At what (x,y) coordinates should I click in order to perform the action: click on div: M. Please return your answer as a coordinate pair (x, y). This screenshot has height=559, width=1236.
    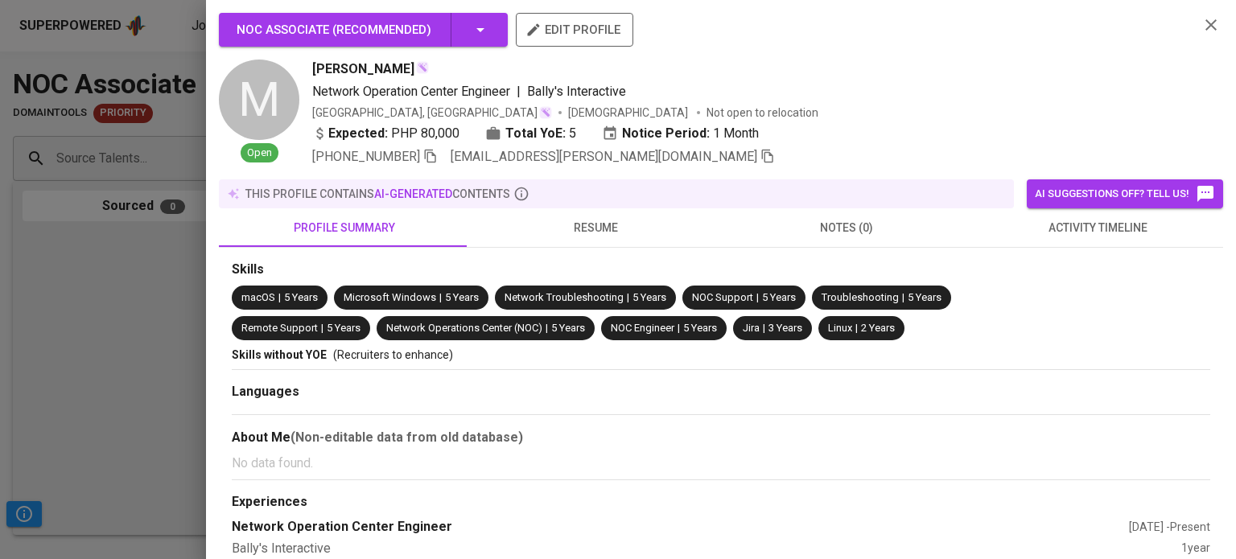
    Looking at the image, I should click on (259, 100).